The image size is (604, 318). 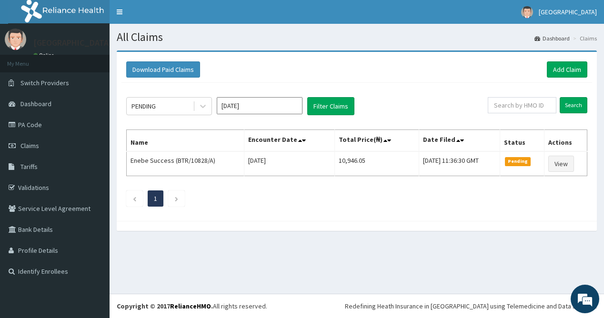 I want to click on footer: All rights reserved., so click(x=357, y=306).